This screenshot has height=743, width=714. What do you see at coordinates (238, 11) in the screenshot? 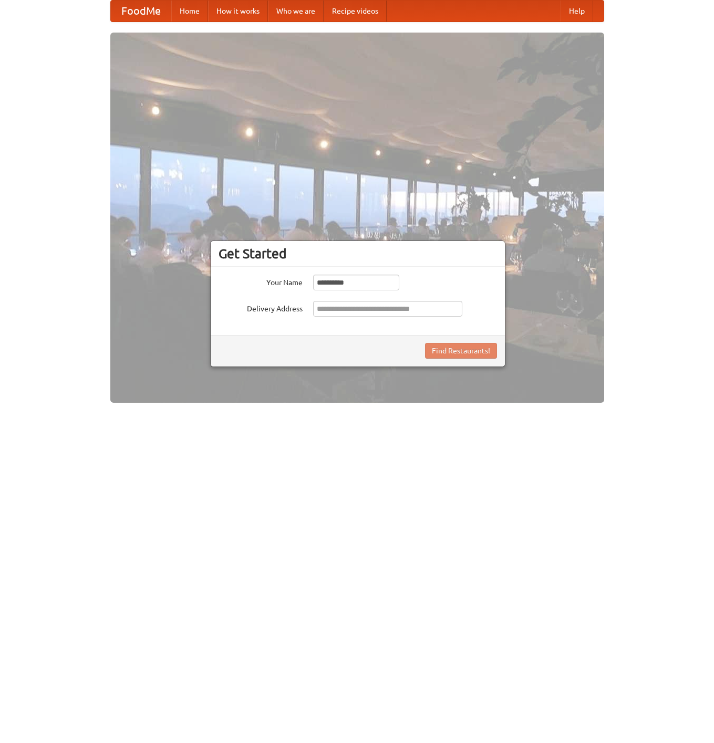
I see `a: How it works` at bounding box center [238, 11].